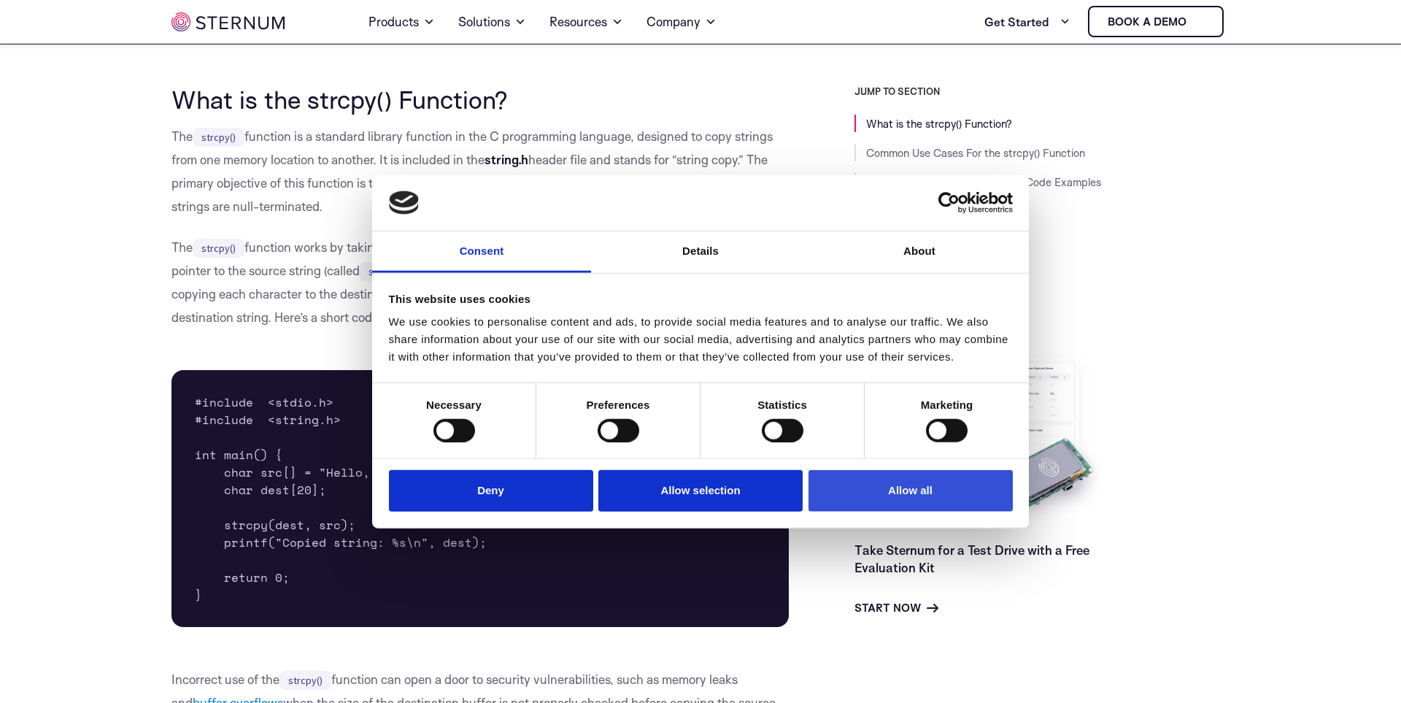 The width and height of the screenshot is (1401, 703). Describe the element at coordinates (681, 22) in the screenshot. I see `a: Company` at that location.